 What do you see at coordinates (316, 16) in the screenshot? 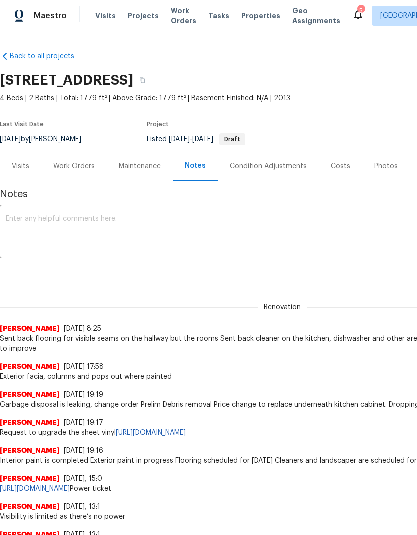
I see `span: Geo Assignments` at bounding box center [316, 16].